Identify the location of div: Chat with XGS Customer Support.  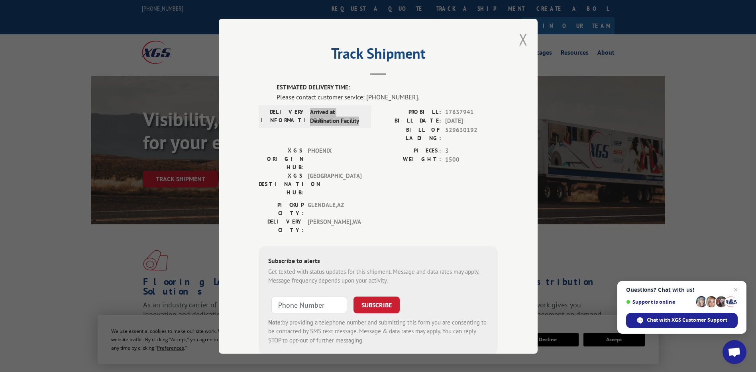
(682, 320).